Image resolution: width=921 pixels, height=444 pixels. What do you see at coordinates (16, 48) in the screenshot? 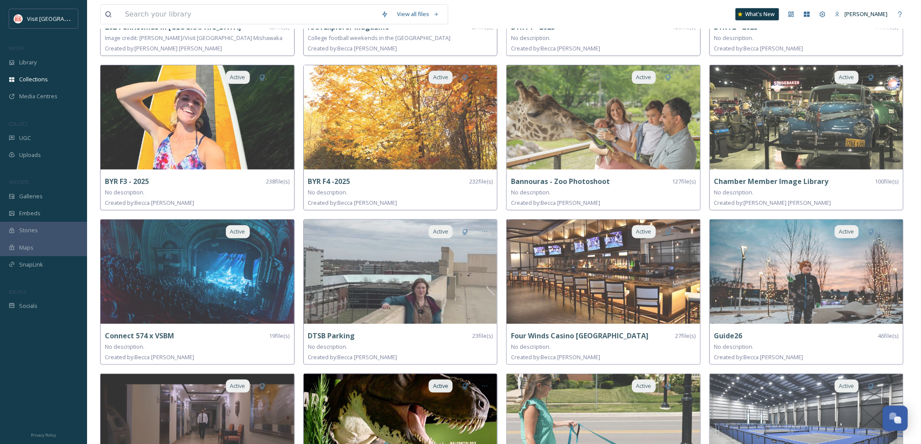
I see `span: MEDIA` at bounding box center [16, 48].